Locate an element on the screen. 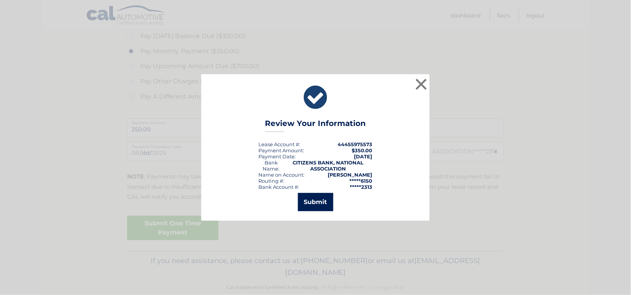 Image resolution: width=631 pixels, height=295 pixels. strong: 44455975573 is located at coordinates (355, 144).